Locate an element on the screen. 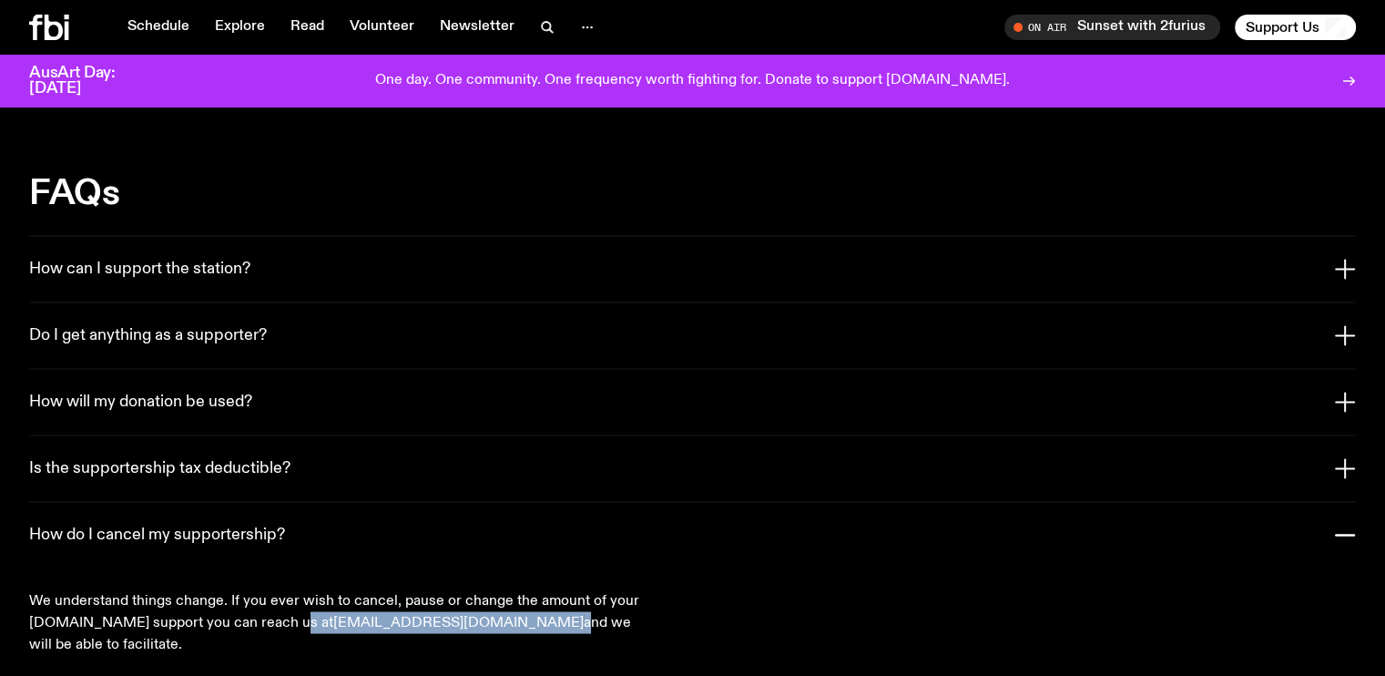 The height and width of the screenshot is (676, 1385). button: How can I support the station? is located at coordinates (692, 269).